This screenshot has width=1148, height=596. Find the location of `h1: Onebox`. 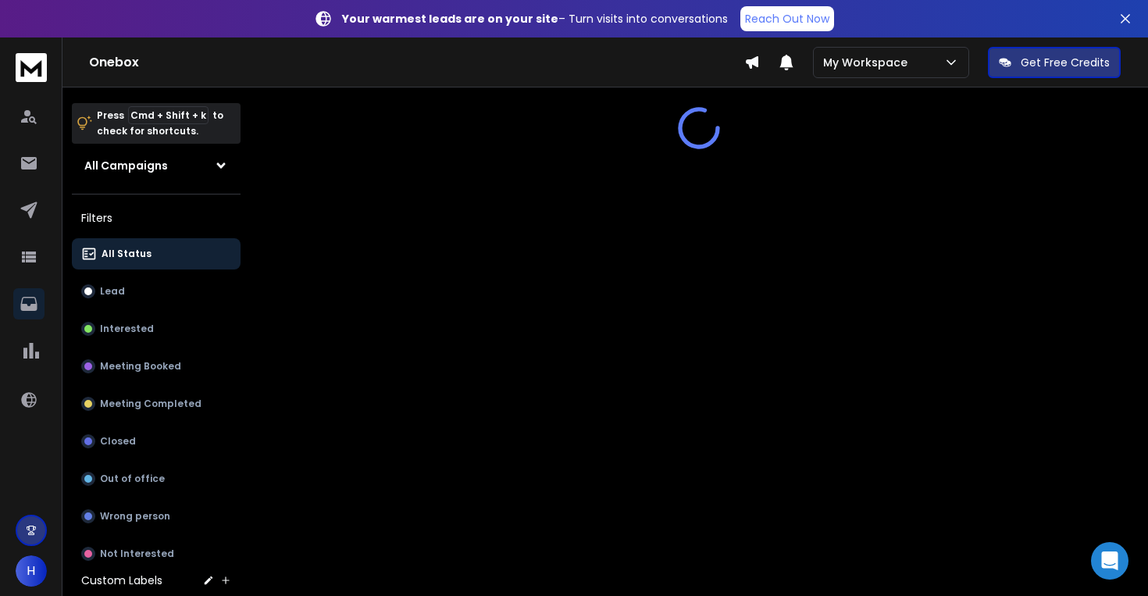

h1: Onebox is located at coordinates (416, 62).